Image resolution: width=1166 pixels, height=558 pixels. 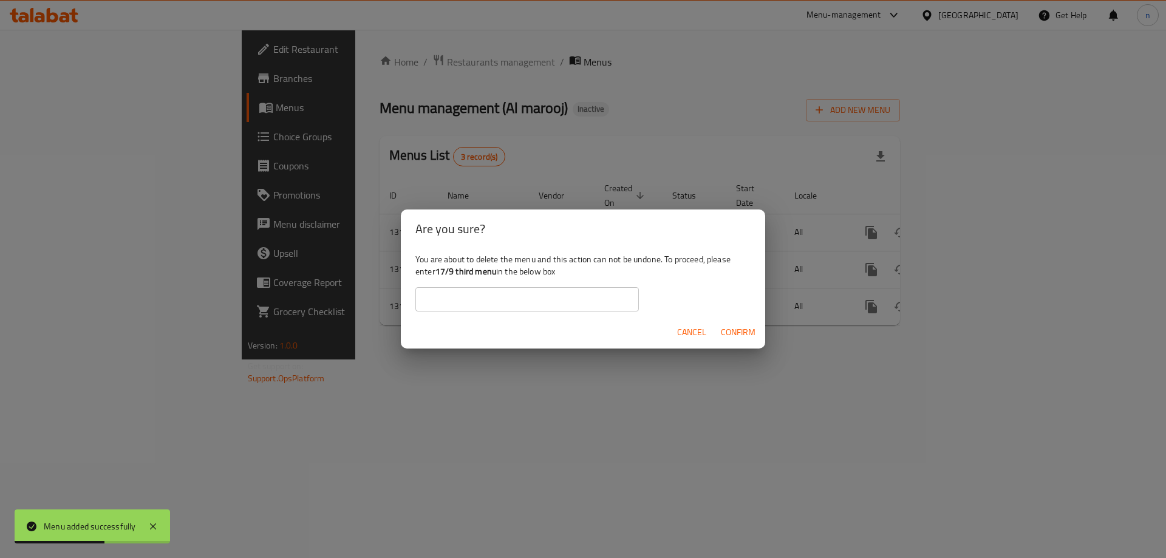 What do you see at coordinates (738, 332) in the screenshot?
I see `button: Confirm` at bounding box center [738, 332].